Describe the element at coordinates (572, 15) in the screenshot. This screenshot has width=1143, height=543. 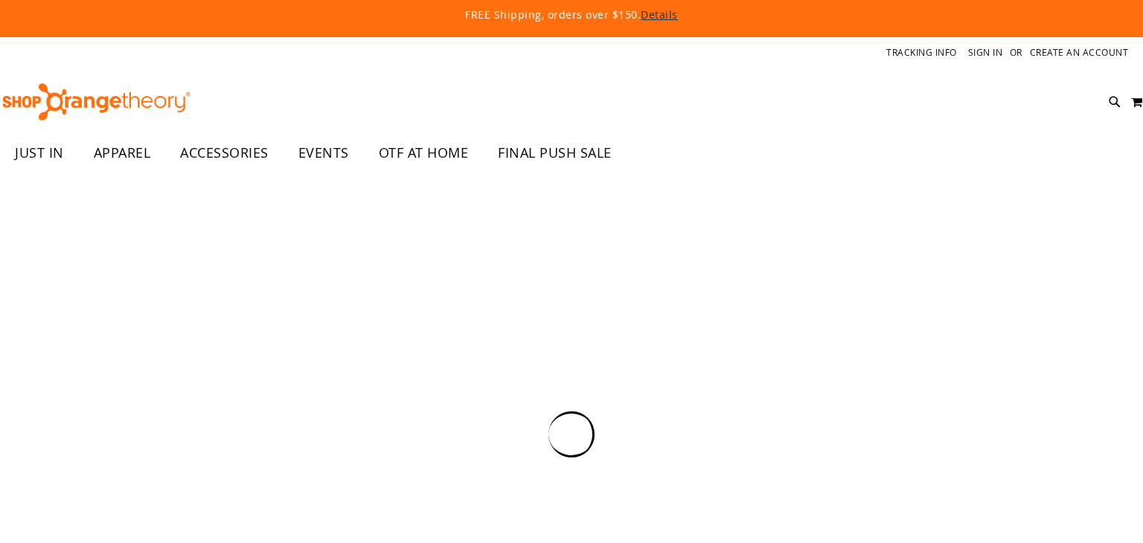
I see `p: FREE Shipping, orders over $150.` at that location.